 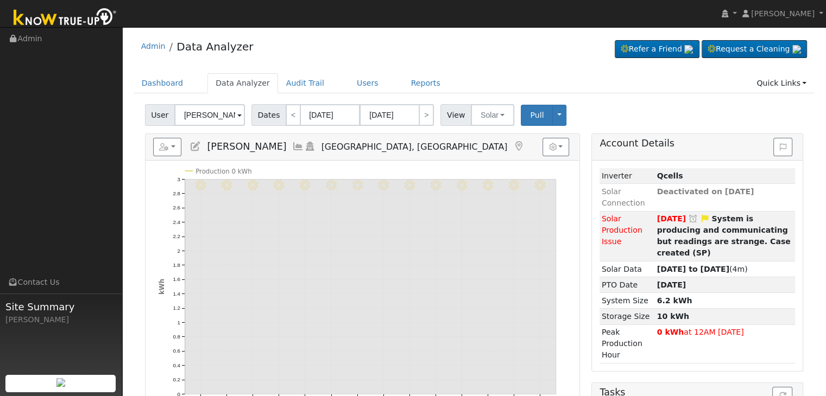 I want to click on span: (4m), so click(x=702, y=269).